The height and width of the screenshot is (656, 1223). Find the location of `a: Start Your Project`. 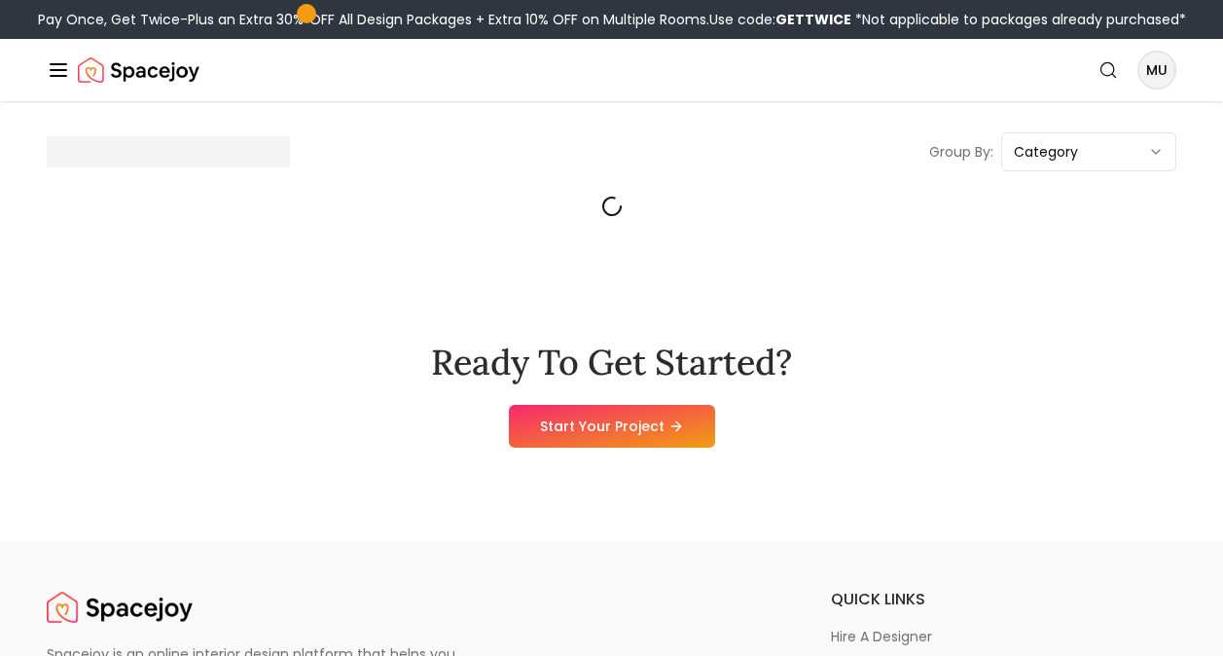

a: Start Your Project is located at coordinates (612, 426).